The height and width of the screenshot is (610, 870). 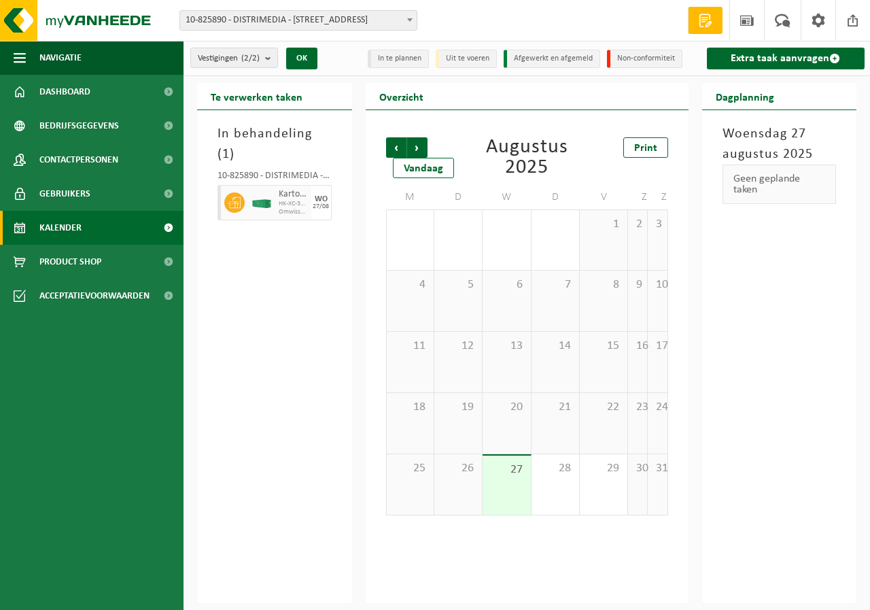 I want to click on td: M, so click(x=410, y=197).